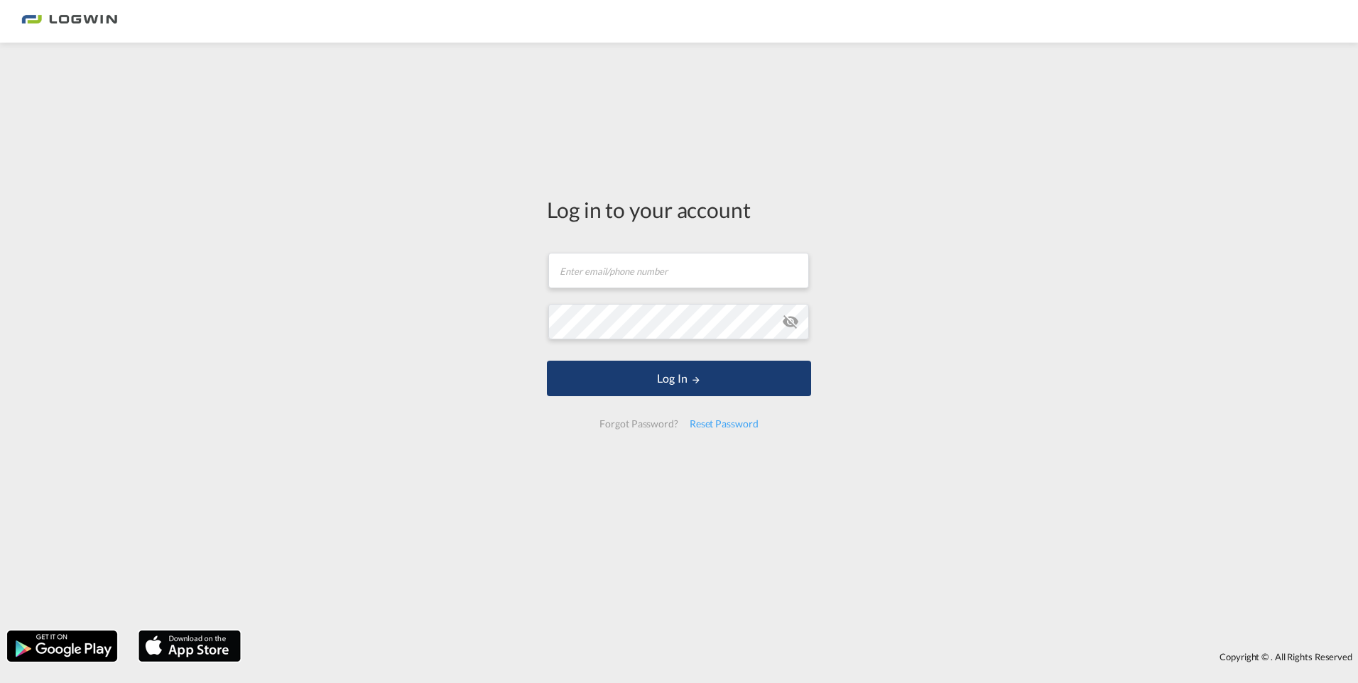 The image size is (1358, 683). What do you see at coordinates (791, 322) in the screenshot?
I see `md-icon: icon-eye-off` at bounding box center [791, 322].